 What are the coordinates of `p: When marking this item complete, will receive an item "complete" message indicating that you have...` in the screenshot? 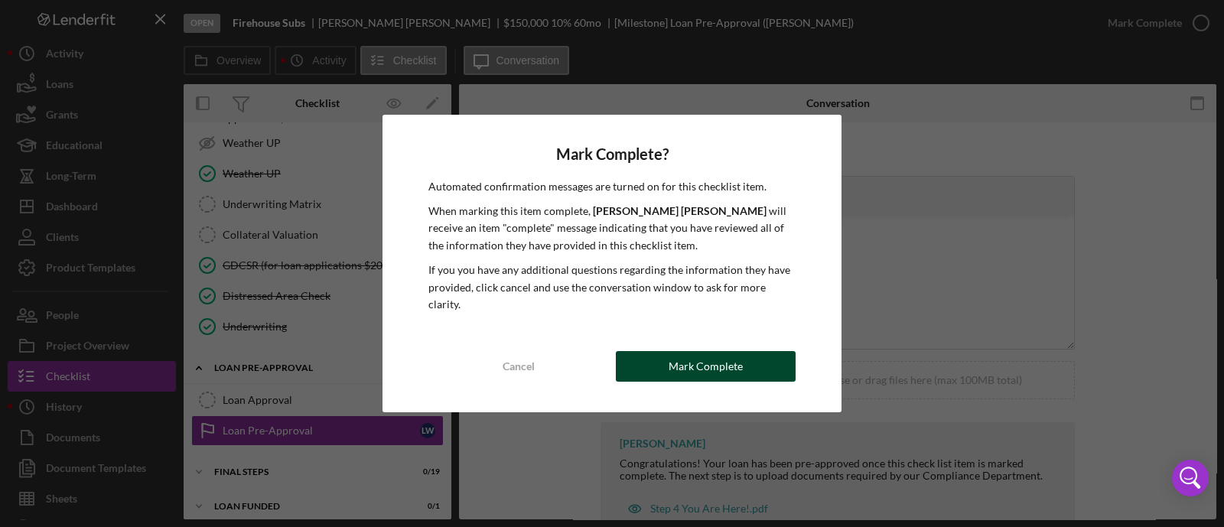 It's located at (612, 228).